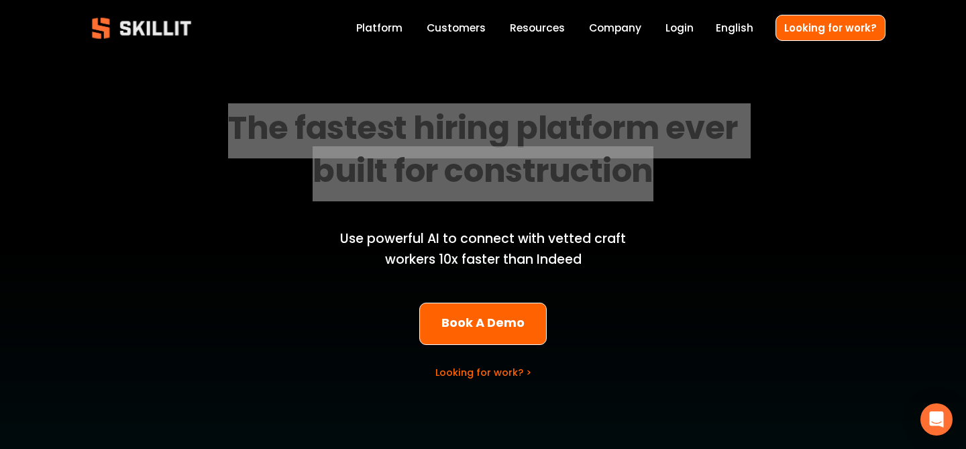 The image size is (966, 449). I want to click on strong: The fastest hiring platform ever built for construction, so click(486, 152).